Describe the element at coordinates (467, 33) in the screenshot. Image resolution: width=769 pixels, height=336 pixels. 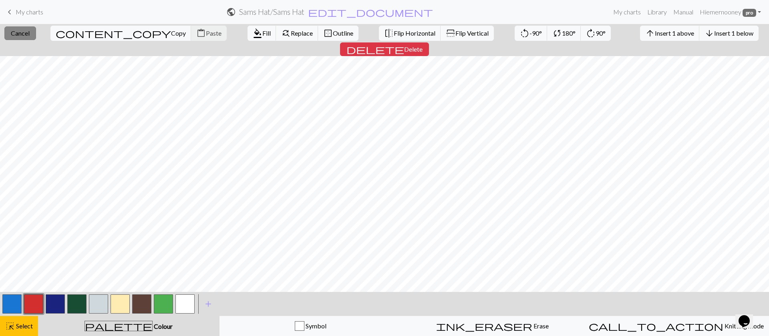
I see `button: Flip Vertical` at that location.